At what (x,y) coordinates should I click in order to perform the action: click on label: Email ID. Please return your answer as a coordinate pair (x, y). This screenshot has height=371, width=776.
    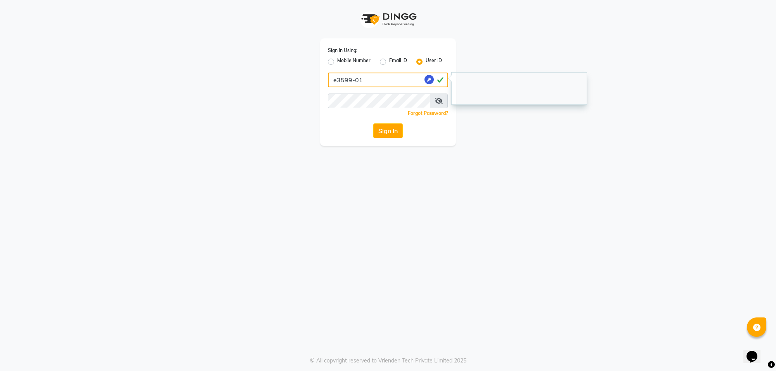
    Looking at the image, I should click on (398, 62).